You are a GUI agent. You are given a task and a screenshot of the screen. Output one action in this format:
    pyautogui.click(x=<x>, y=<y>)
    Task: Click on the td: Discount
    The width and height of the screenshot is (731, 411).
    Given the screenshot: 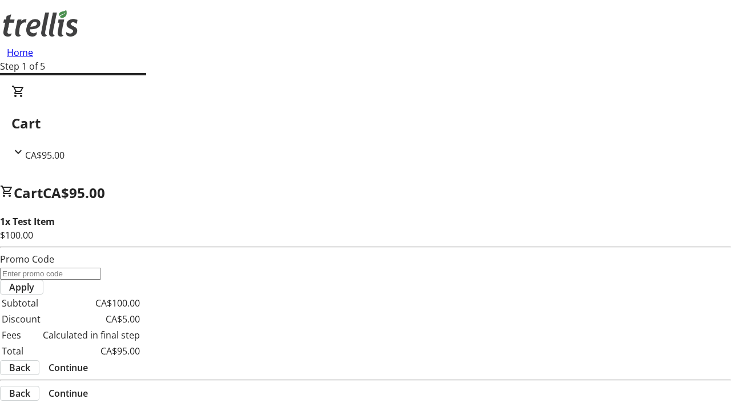 What is the action you would take?
    pyautogui.click(x=21, y=319)
    